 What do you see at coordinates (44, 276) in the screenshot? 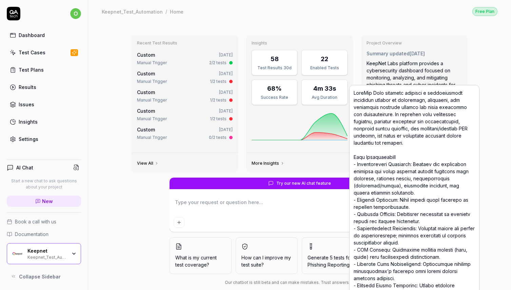
I see `button: Collapse Sidebar` at bounding box center [44, 276].